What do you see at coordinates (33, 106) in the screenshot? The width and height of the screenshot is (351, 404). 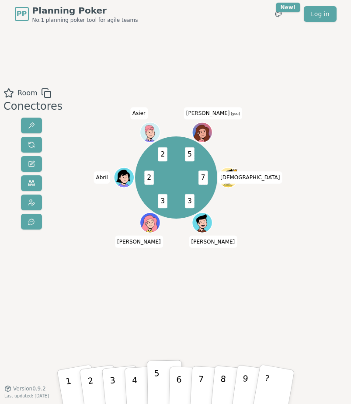 I see `div: Conectores` at bounding box center [33, 106].